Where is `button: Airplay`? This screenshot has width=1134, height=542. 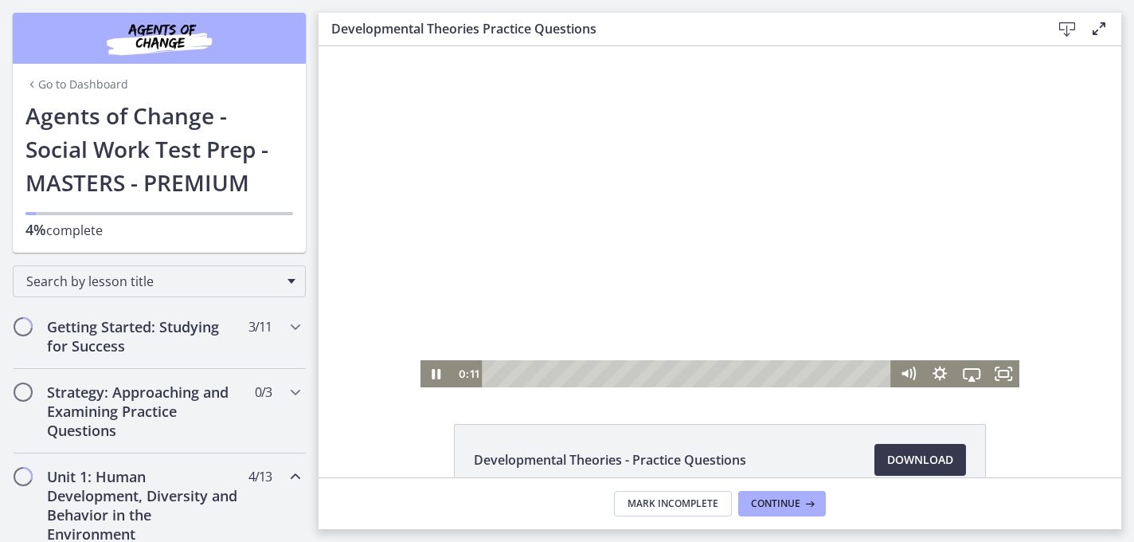
button: Airplay is located at coordinates (653, 327).